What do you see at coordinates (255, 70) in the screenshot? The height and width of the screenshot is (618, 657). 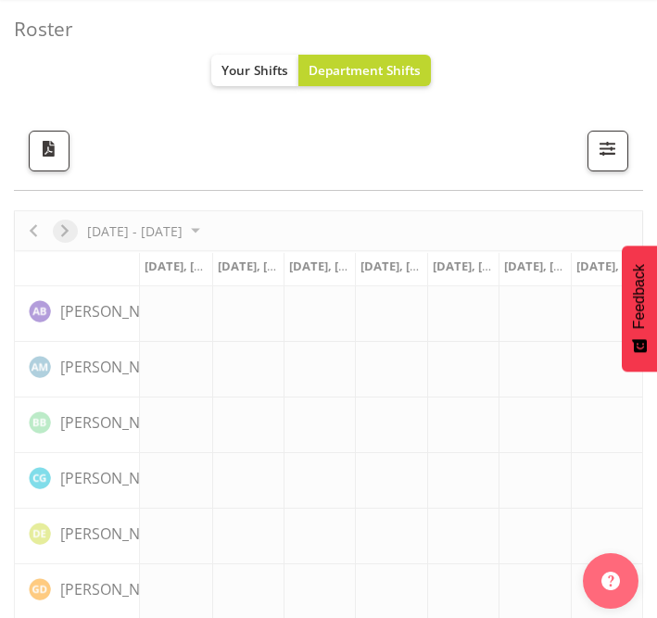 I see `button: Your Shifts` at bounding box center [255, 70].